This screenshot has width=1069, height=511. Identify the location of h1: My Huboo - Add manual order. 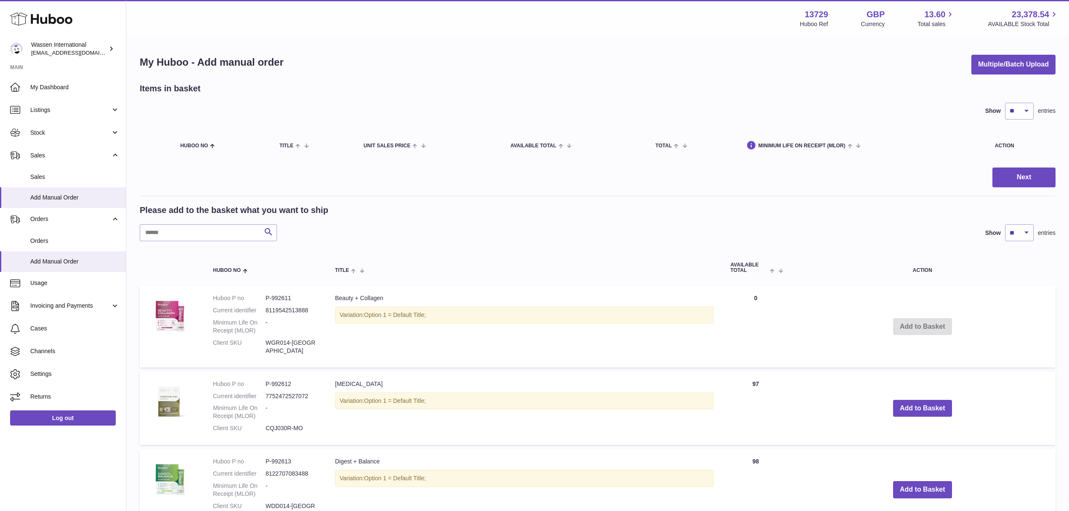
(212, 62).